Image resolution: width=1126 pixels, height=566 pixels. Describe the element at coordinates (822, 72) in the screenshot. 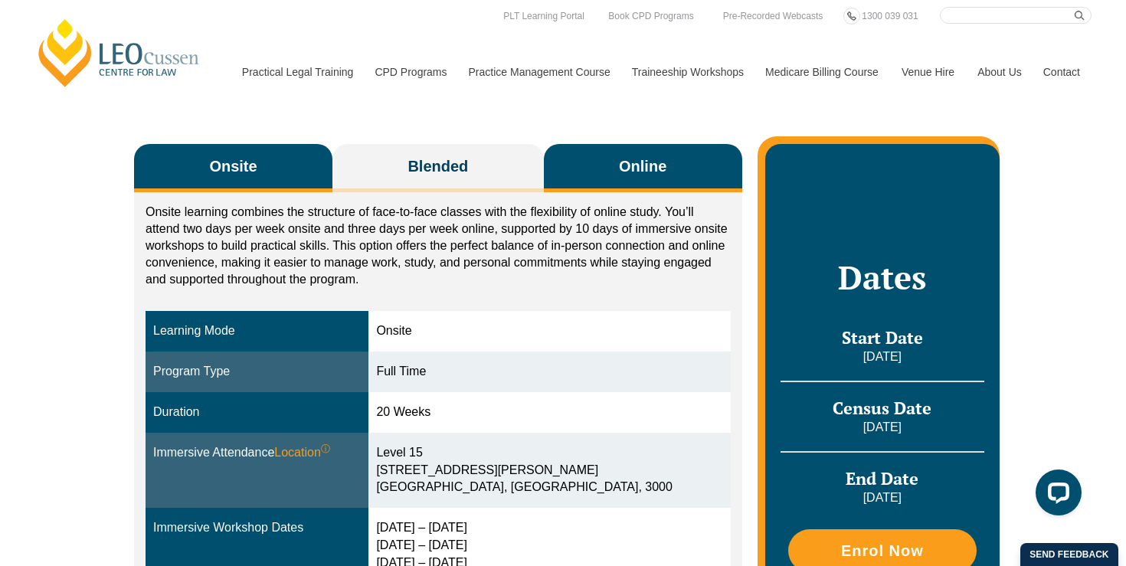

I see `a: Medicare Billing Course` at that location.